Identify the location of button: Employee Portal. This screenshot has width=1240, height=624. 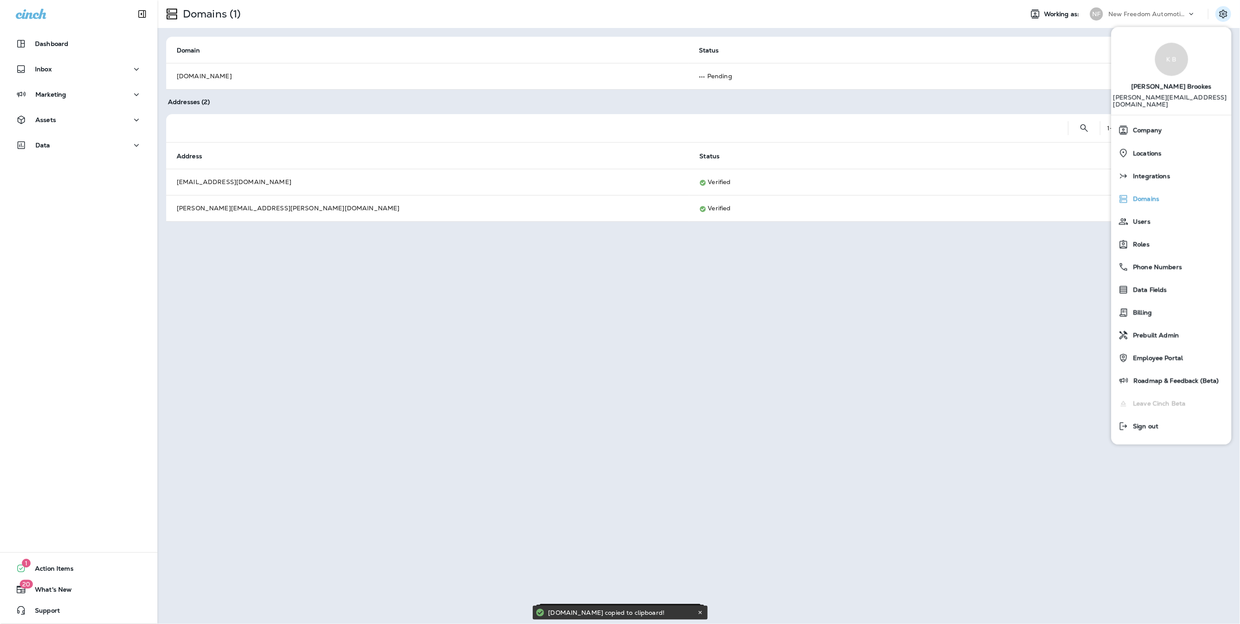
(1171, 358).